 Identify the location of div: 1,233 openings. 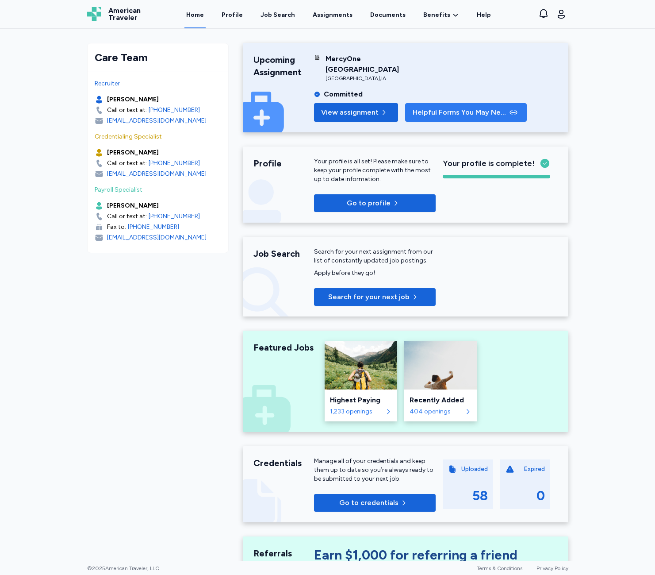
(356, 411).